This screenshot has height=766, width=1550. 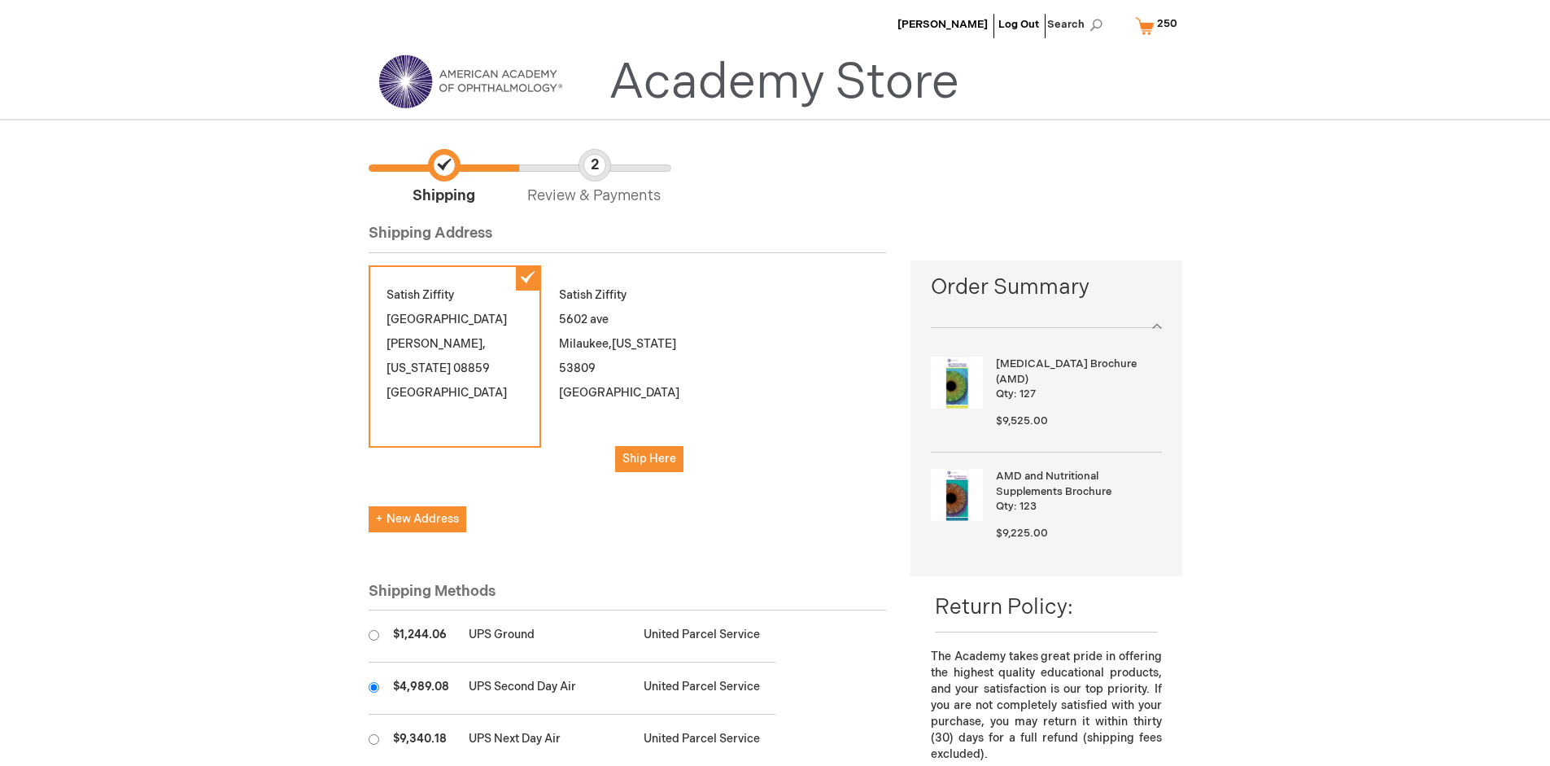 What do you see at coordinates (627, 238) in the screenshot?
I see `div: Shipping Address` at bounding box center [627, 238].